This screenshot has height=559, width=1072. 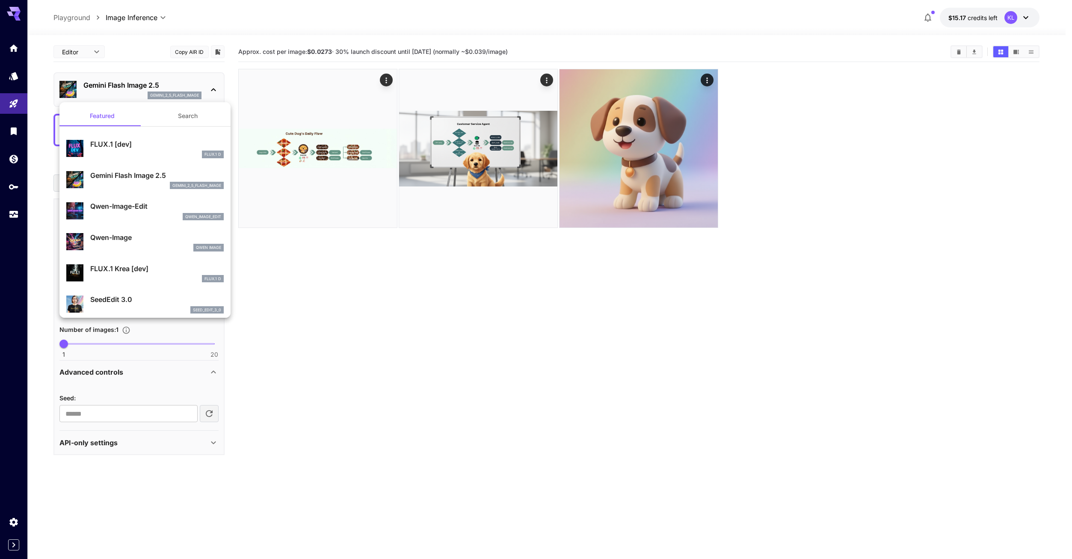 What do you see at coordinates (145, 304) in the screenshot?
I see `div: SeedEdit 3.0seed_edit_3_0` at bounding box center [145, 304].